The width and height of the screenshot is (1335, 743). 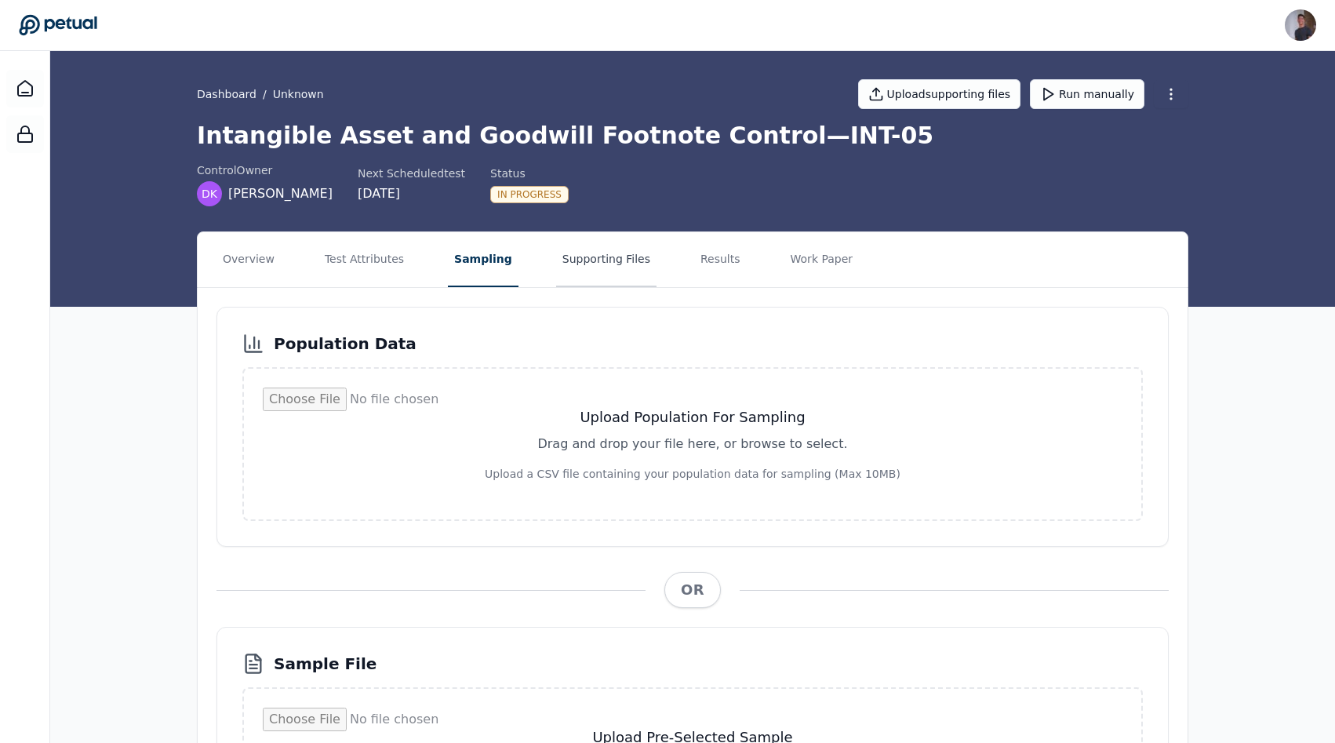 I want to click on img: Andrew Li, so click(x=1300, y=25).